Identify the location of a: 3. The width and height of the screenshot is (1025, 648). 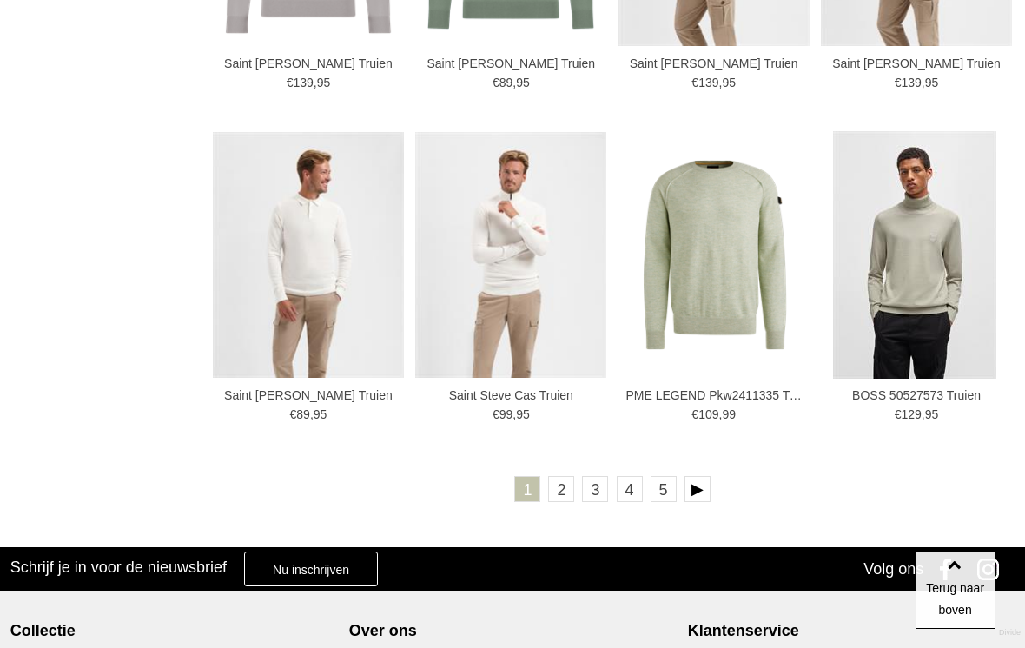
(595, 489).